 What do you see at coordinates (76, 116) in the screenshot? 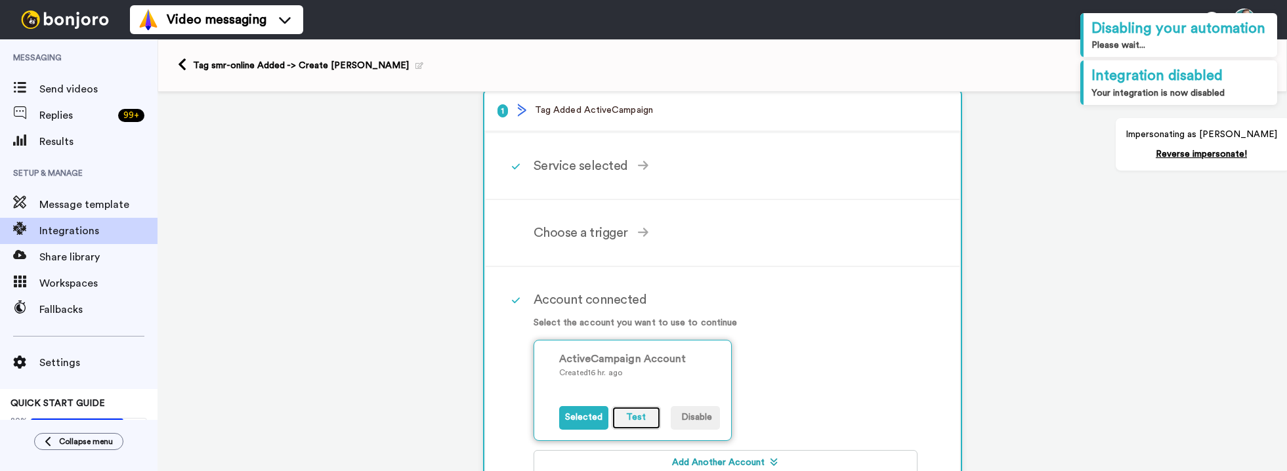
I see `span: Replies` at bounding box center [76, 116].